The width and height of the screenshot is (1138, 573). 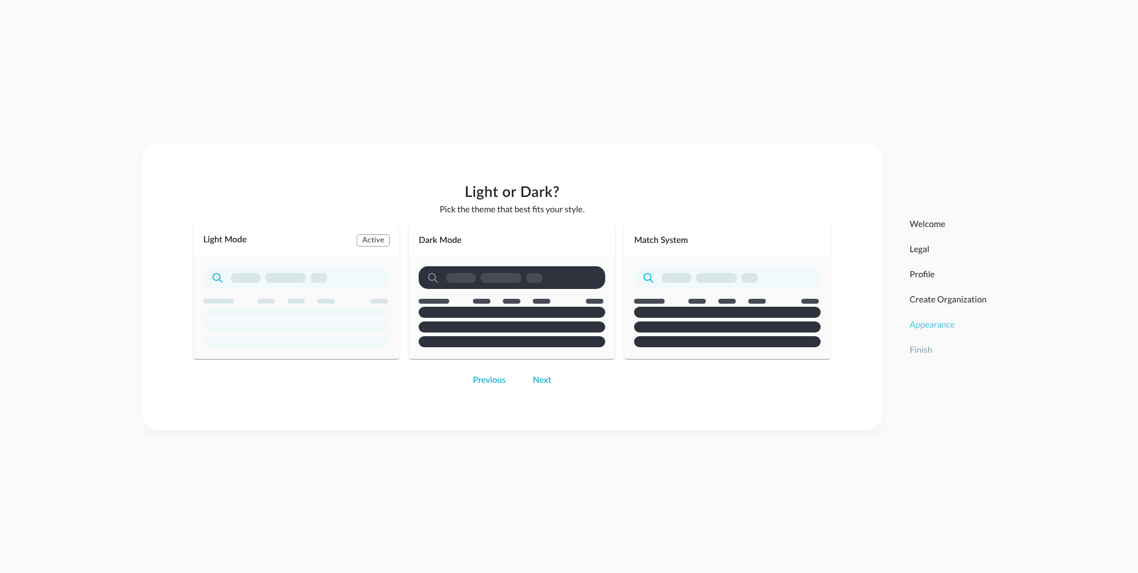 What do you see at coordinates (661, 241) in the screenshot?
I see `span: Match System` at bounding box center [661, 241].